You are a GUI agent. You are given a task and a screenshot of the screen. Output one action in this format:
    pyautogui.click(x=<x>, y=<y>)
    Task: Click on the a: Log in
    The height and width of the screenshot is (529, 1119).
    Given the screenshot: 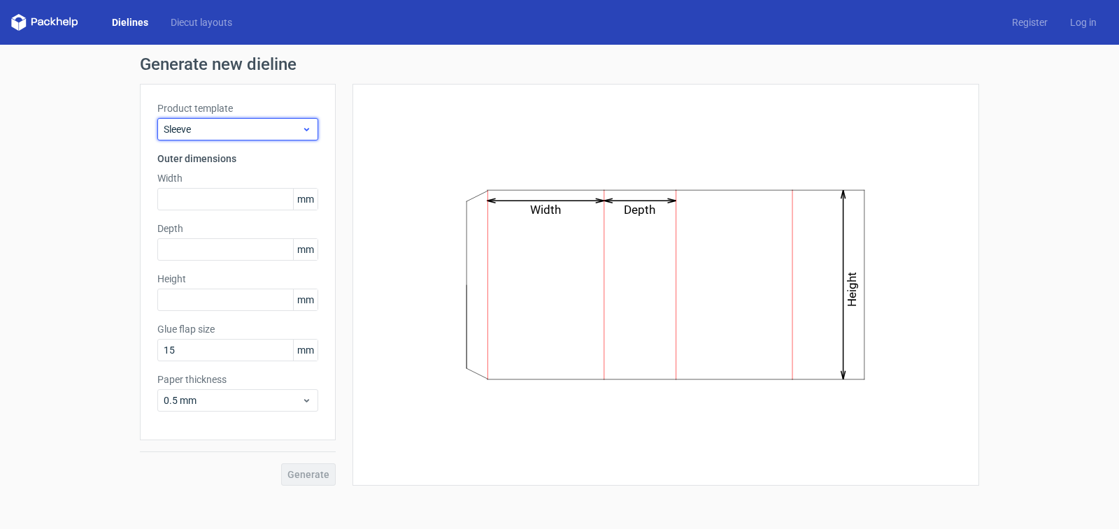 What is the action you would take?
    pyautogui.click(x=1083, y=22)
    